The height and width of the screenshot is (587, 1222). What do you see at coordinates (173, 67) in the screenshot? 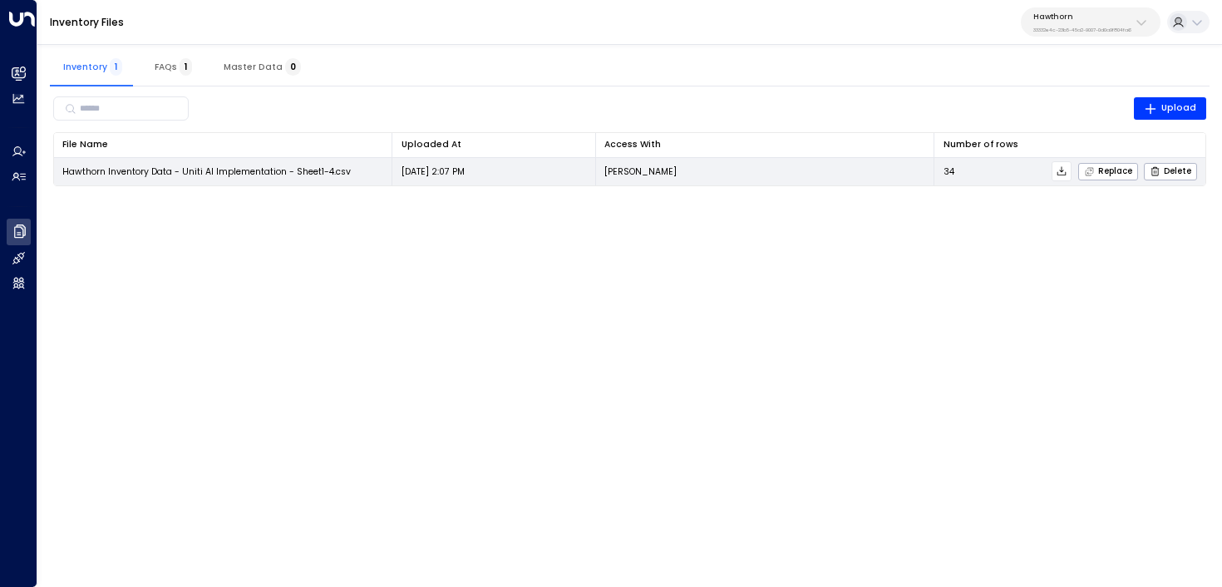
I see `span: FAQs` at bounding box center [173, 67].